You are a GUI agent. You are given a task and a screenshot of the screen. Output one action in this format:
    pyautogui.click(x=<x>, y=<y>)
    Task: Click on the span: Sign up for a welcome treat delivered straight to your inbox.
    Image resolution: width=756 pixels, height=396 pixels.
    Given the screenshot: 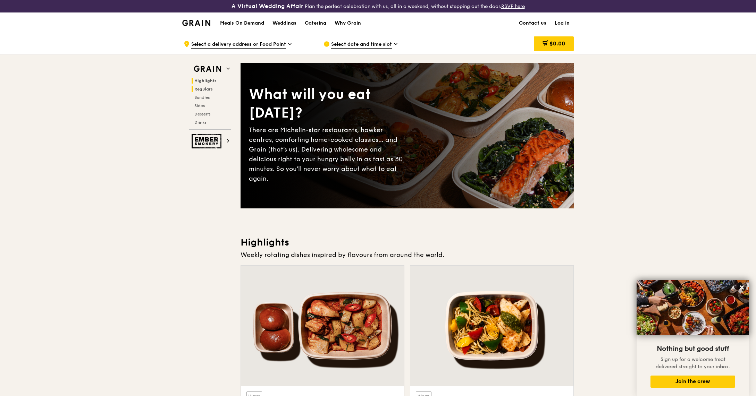 What is the action you would take?
    pyautogui.click(x=693, y=363)
    